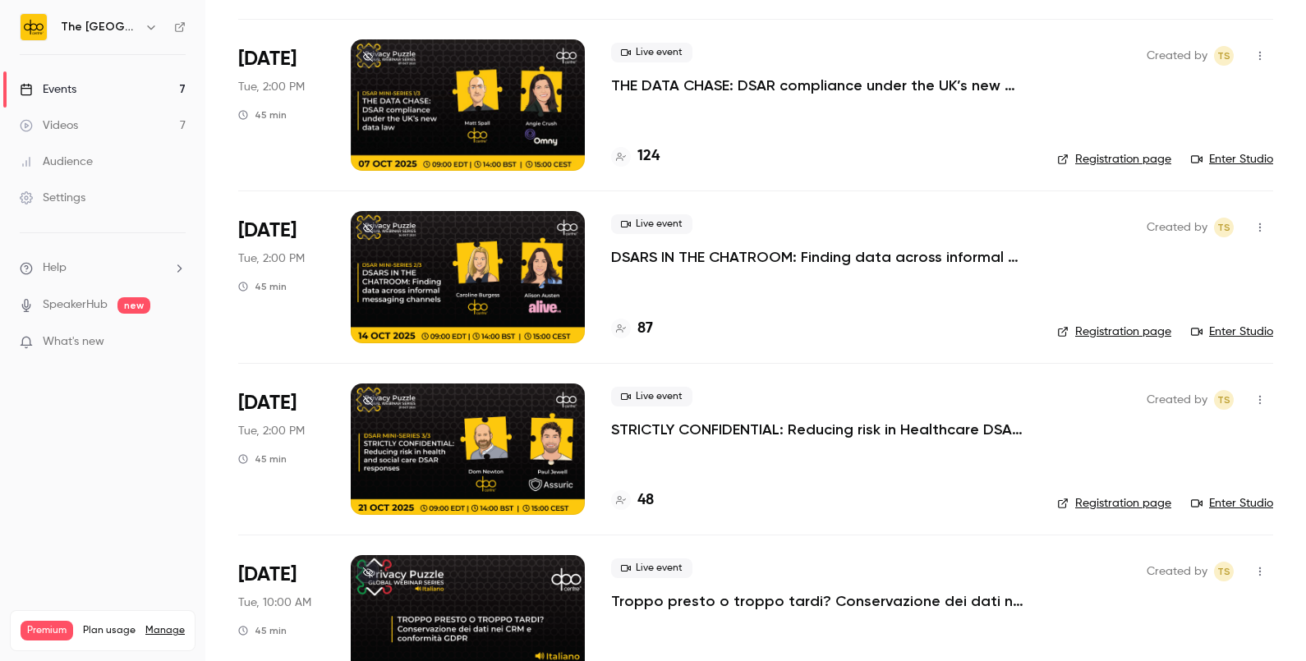  What do you see at coordinates (81, 435) in the screenshot?
I see `div: only on paid plans*` at bounding box center [81, 435].